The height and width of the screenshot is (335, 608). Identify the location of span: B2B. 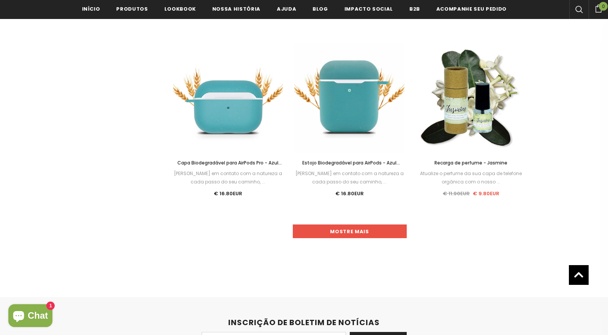
(415, 9).